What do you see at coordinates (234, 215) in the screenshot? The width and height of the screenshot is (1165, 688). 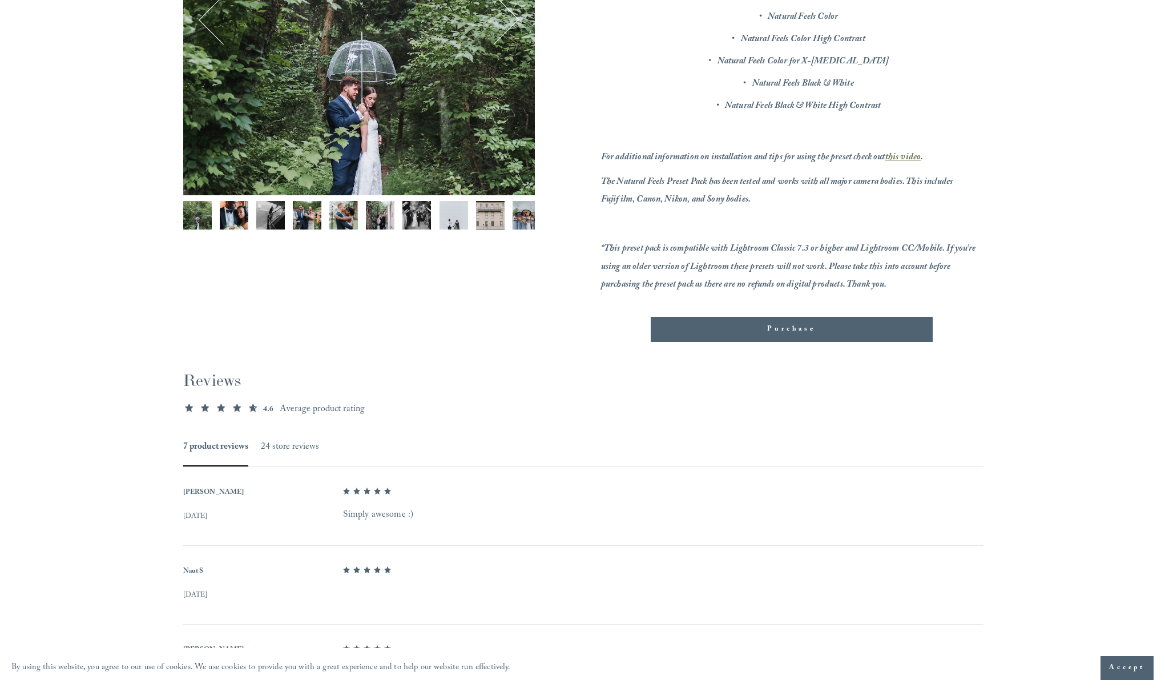 I see `img: DSCF8972.jpg` at bounding box center [234, 215].